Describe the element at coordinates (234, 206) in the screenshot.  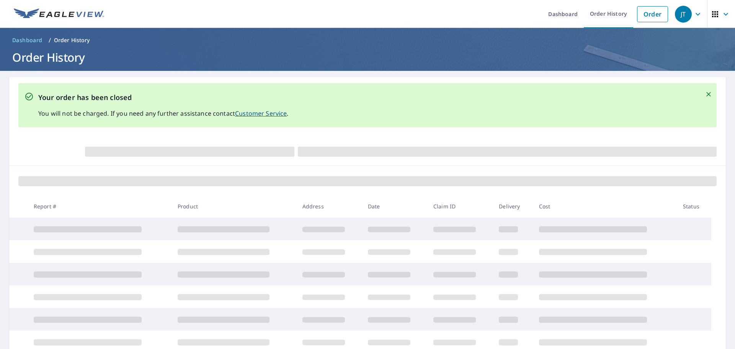
I see `th: Product` at that location.